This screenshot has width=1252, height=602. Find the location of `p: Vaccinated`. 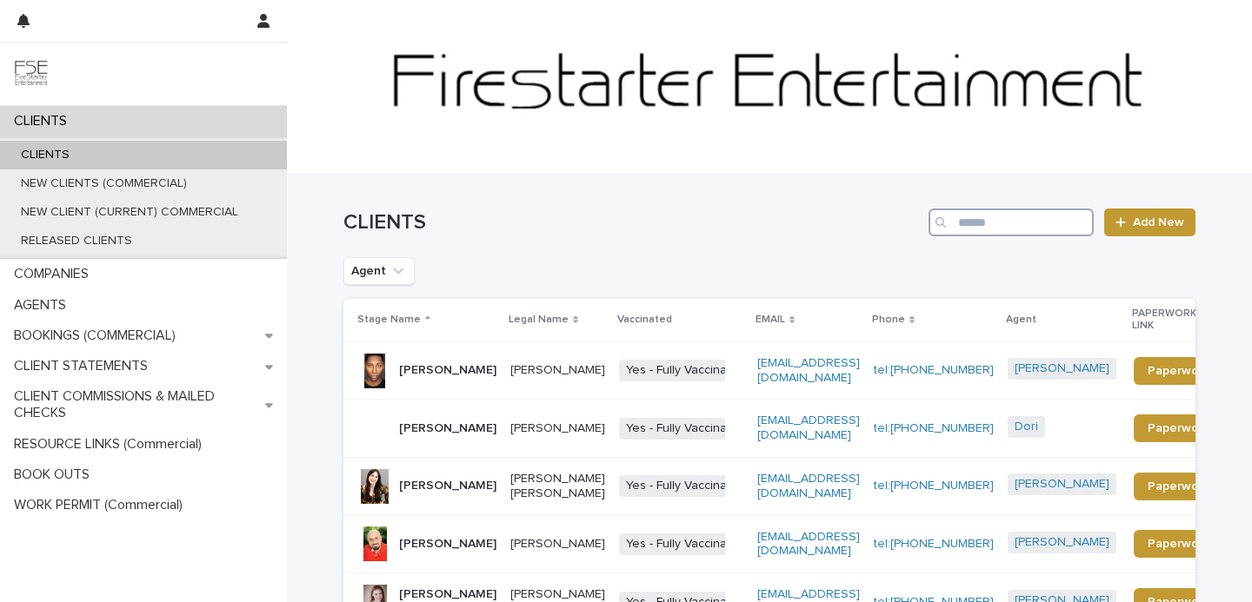

p: Vaccinated is located at coordinates (644, 320).